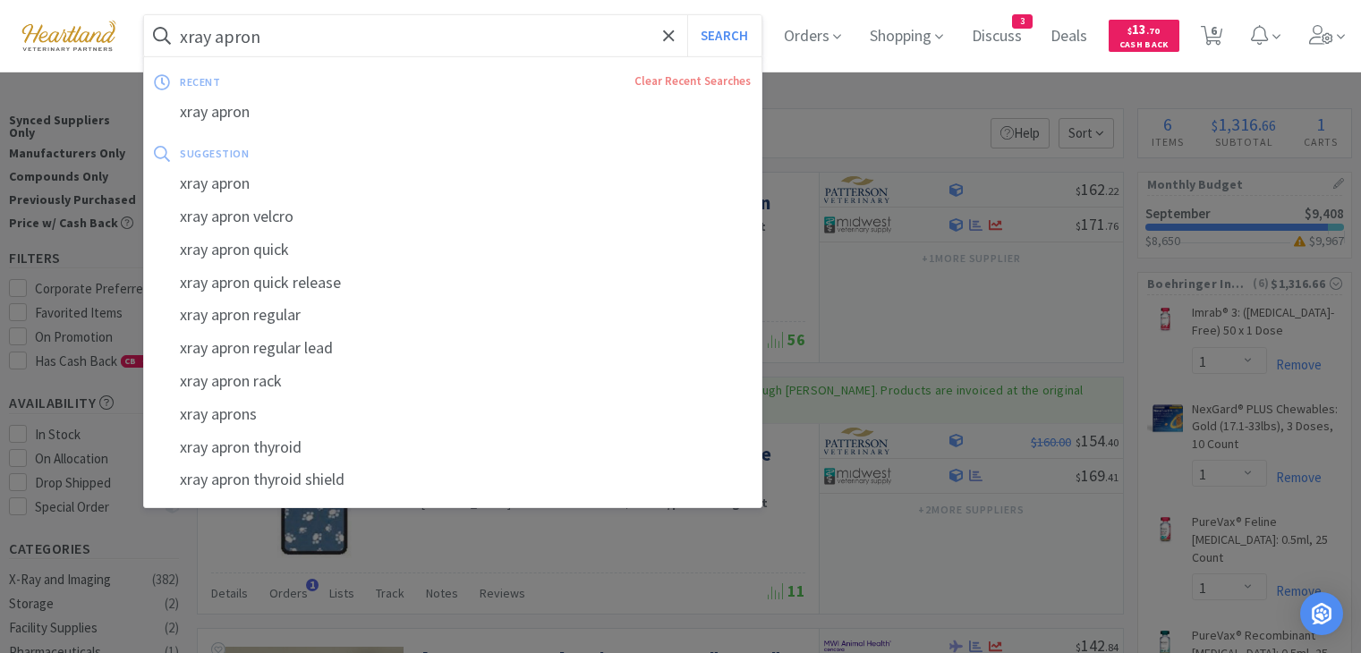 This screenshot has width=1361, height=653. I want to click on a: Clear Recent Searches, so click(693, 81).